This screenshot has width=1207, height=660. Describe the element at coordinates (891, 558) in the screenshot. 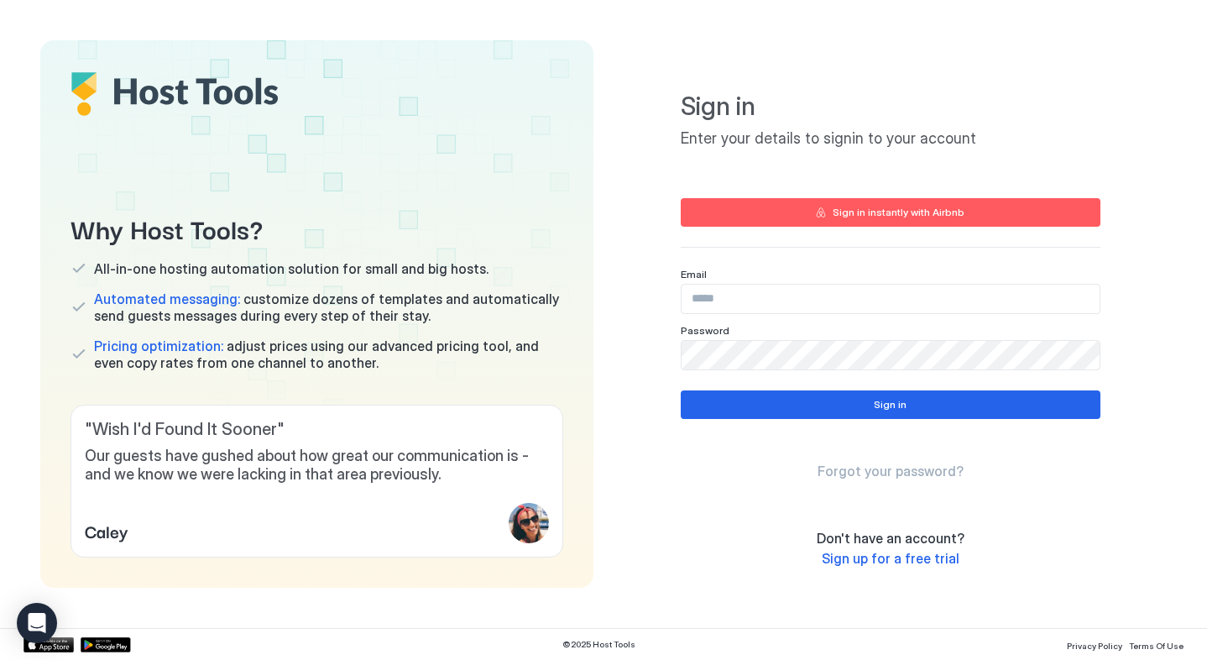

I see `a: Sign up for a free trial` at that location.